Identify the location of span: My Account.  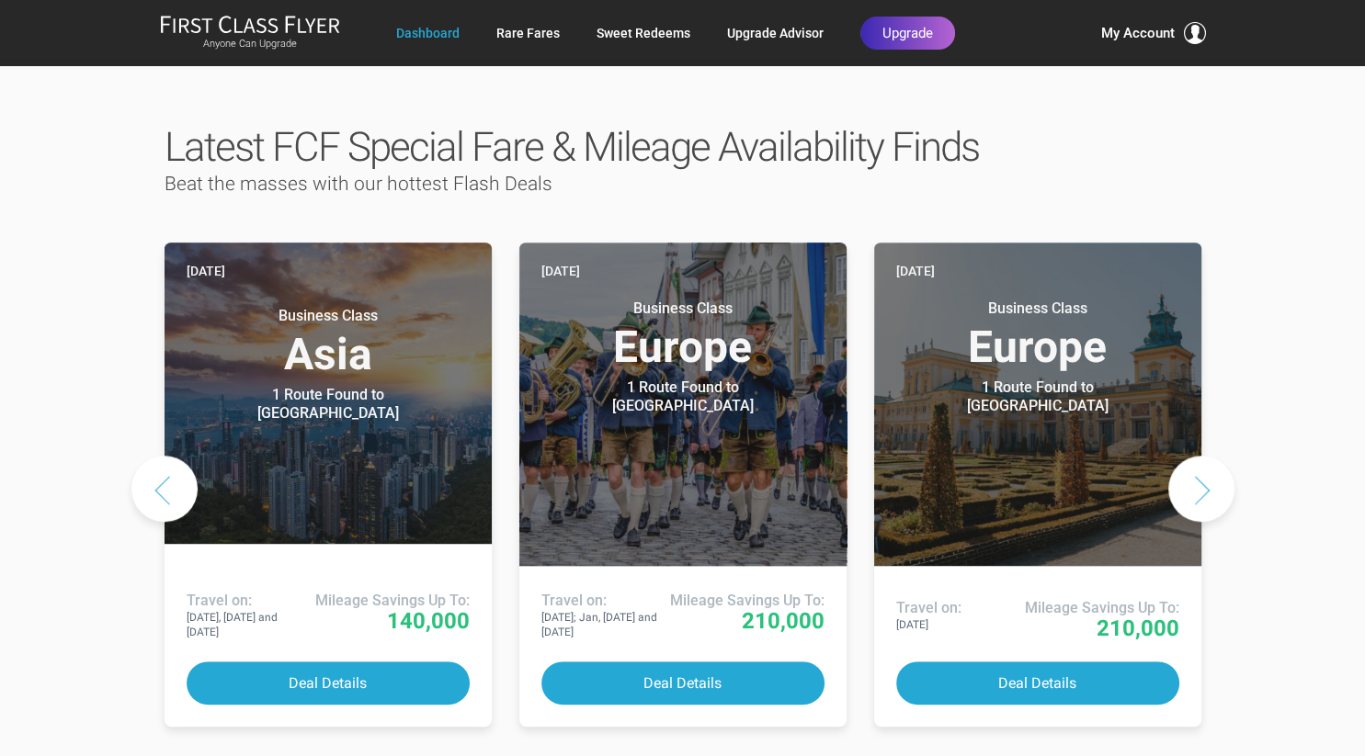
(1138, 33).